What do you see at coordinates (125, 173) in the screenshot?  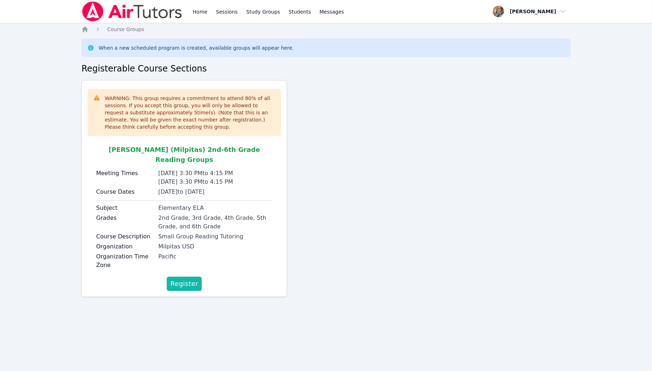 I see `label: Meeting Times` at bounding box center [125, 173].